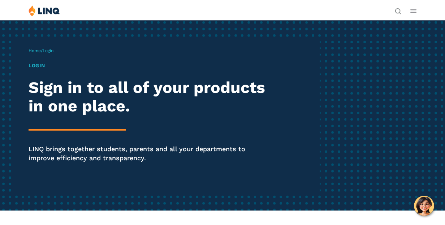 The height and width of the screenshot is (225, 445). What do you see at coordinates (413, 11) in the screenshot?
I see `button: Open Main Menu` at bounding box center [413, 11].